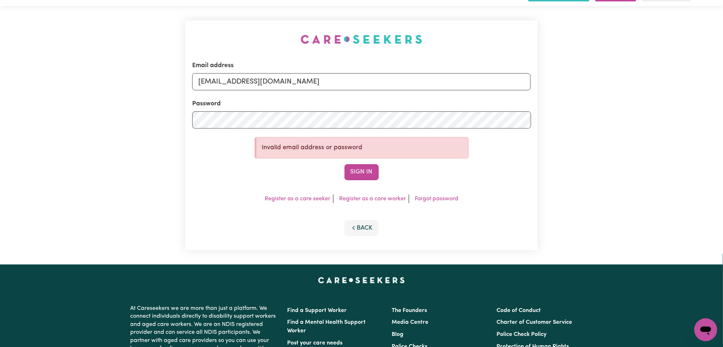  I want to click on a: Blog, so click(397, 334).